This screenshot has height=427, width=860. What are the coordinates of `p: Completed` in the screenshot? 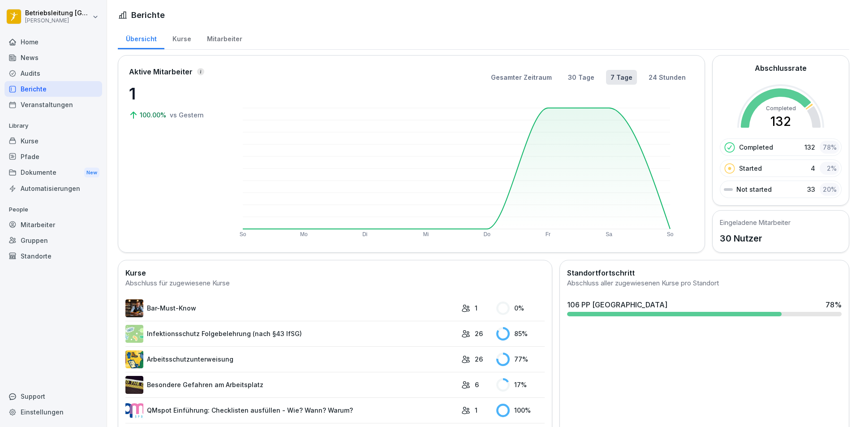 It's located at (756, 147).